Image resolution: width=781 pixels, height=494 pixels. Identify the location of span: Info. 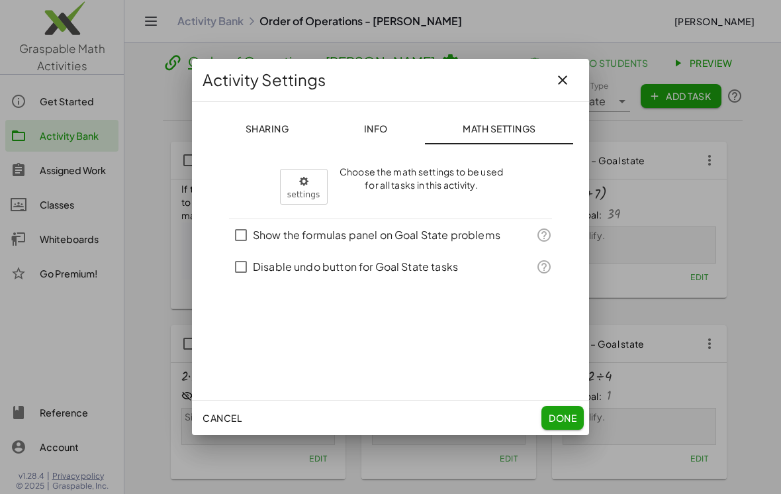
(375, 128).